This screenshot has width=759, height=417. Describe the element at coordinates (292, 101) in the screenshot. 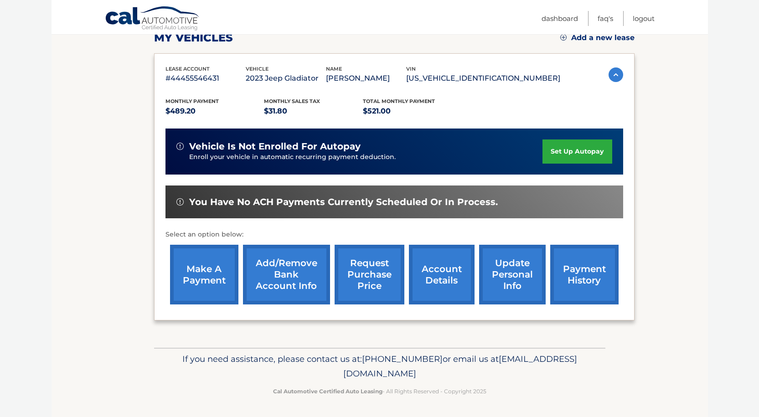

I see `span: Monthly sales Tax` at that location.